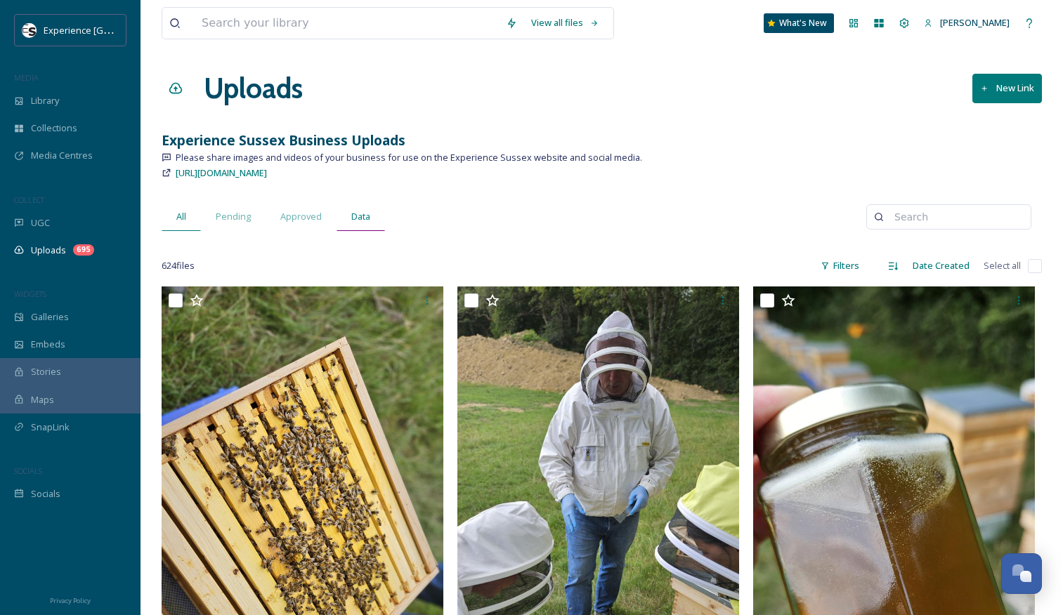 Image resolution: width=1063 pixels, height=615 pixels. What do you see at coordinates (181, 216) in the screenshot?
I see `span: All` at bounding box center [181, 216].